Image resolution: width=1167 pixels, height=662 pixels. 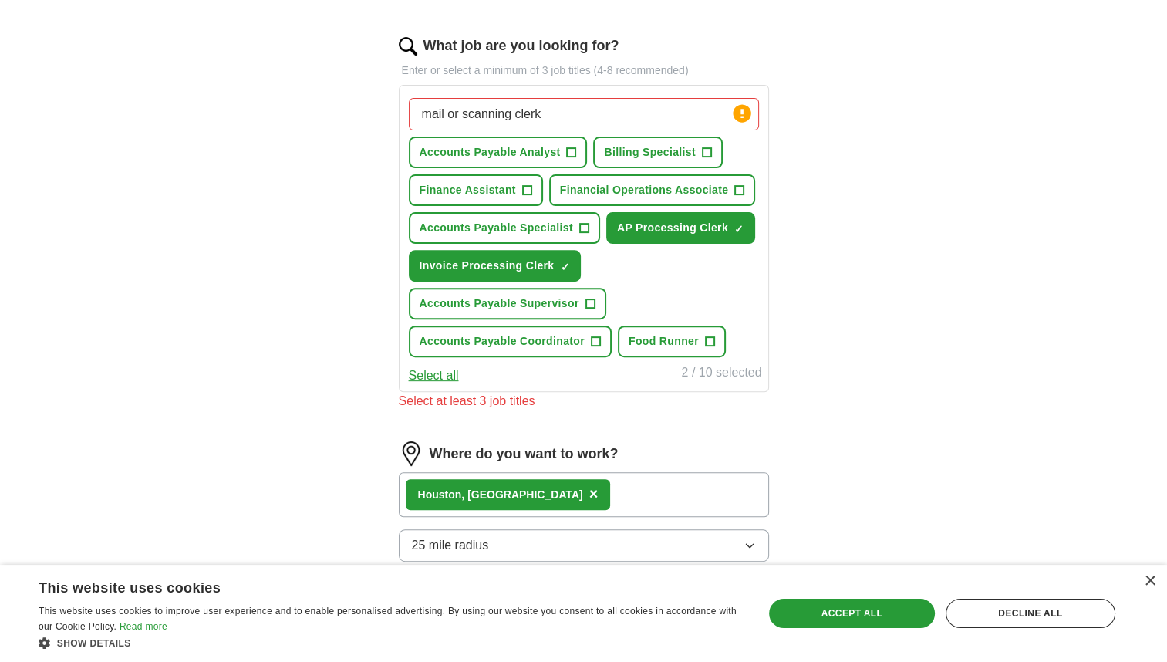 What do you see at coordinates (680, 227) in the screenshot?
I see `button: AP Processing Clerk✓` at bounding box center [680, 227].